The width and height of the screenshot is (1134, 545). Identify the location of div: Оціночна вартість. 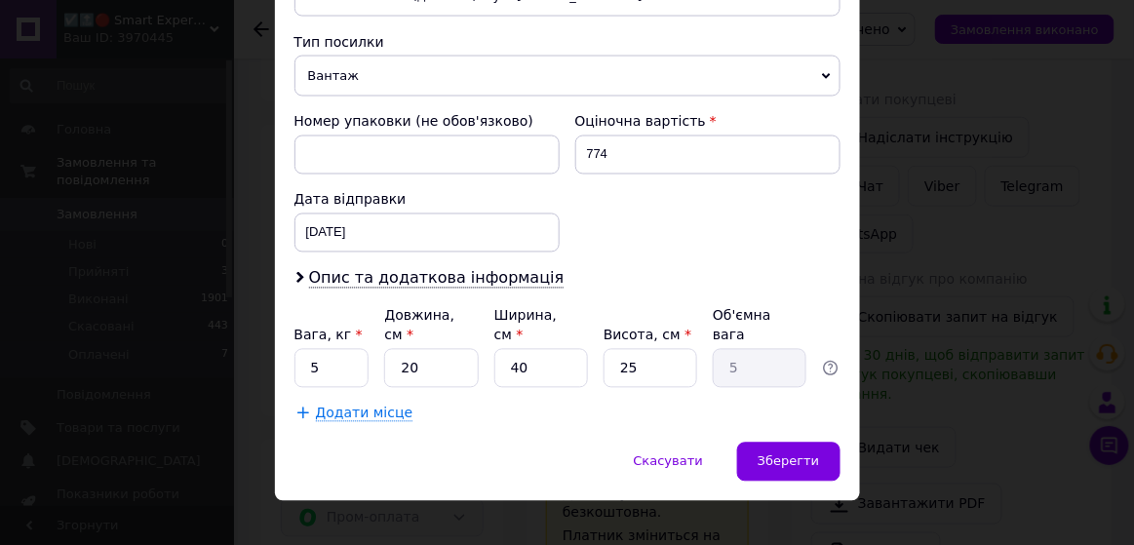
(708, 122).